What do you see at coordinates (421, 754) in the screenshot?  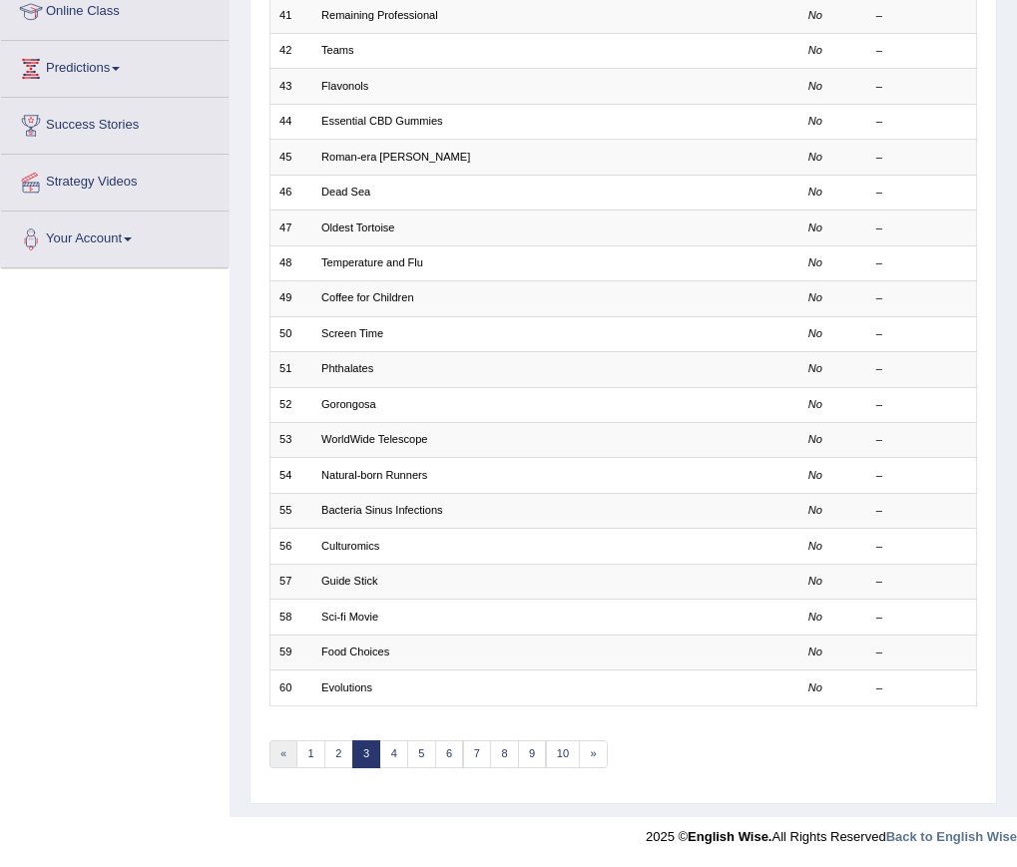 I see `a: 5` at bounding box center [421, 754].